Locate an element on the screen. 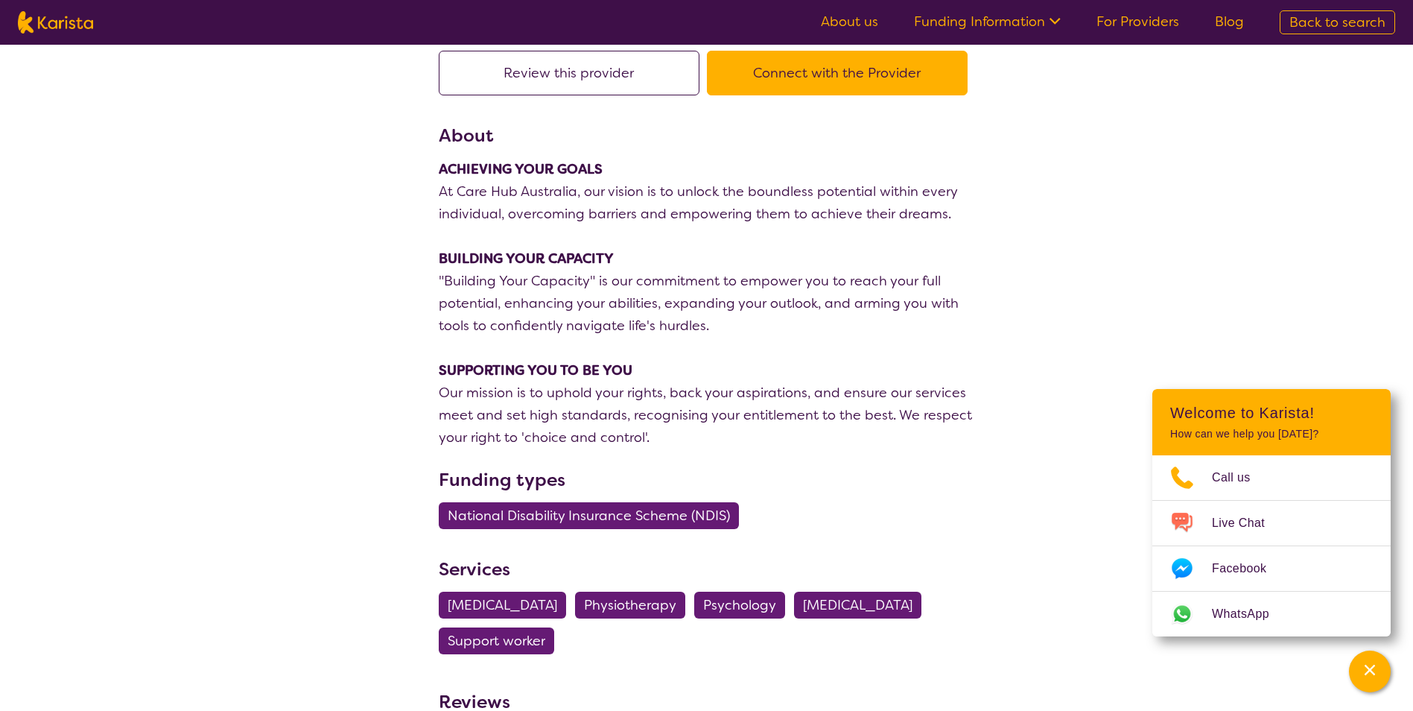  a: About us is located at coordinates (849, 22).